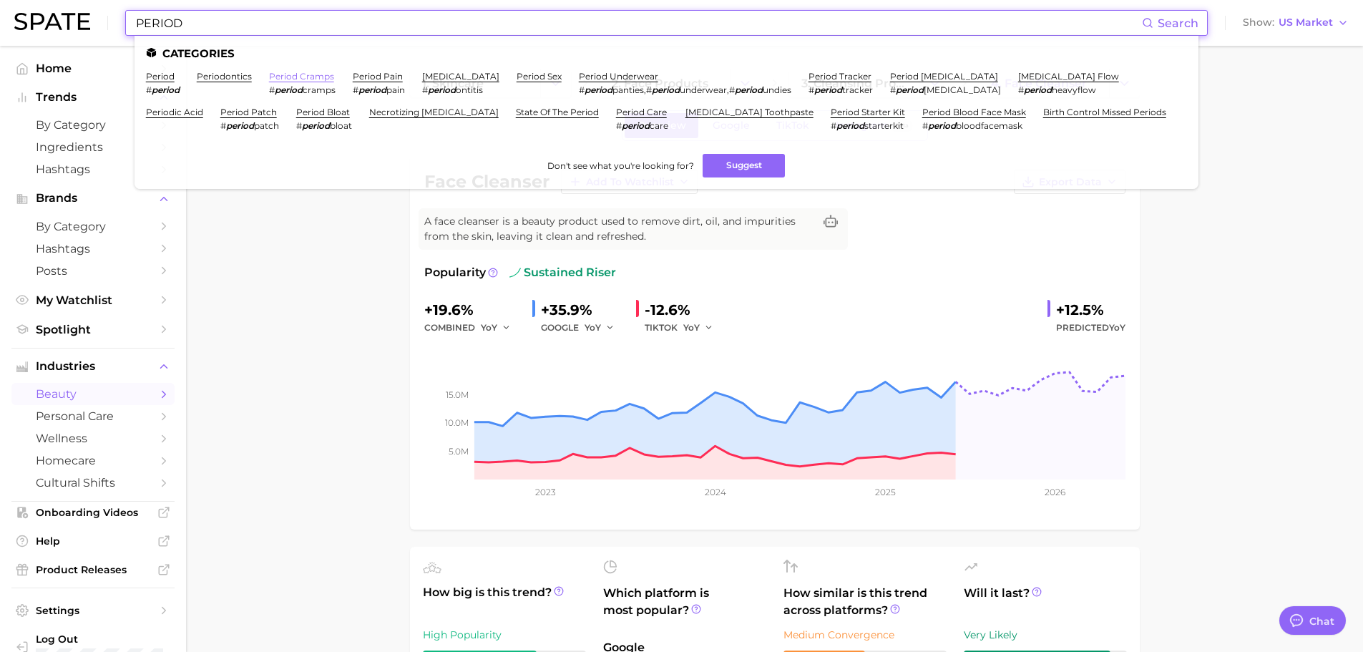 The height and width of the screenshot is (652, 1363). What do you see at coordinates (628, 89) in the screenshot?
I see `span: panties` at bounding box center [628, 89].